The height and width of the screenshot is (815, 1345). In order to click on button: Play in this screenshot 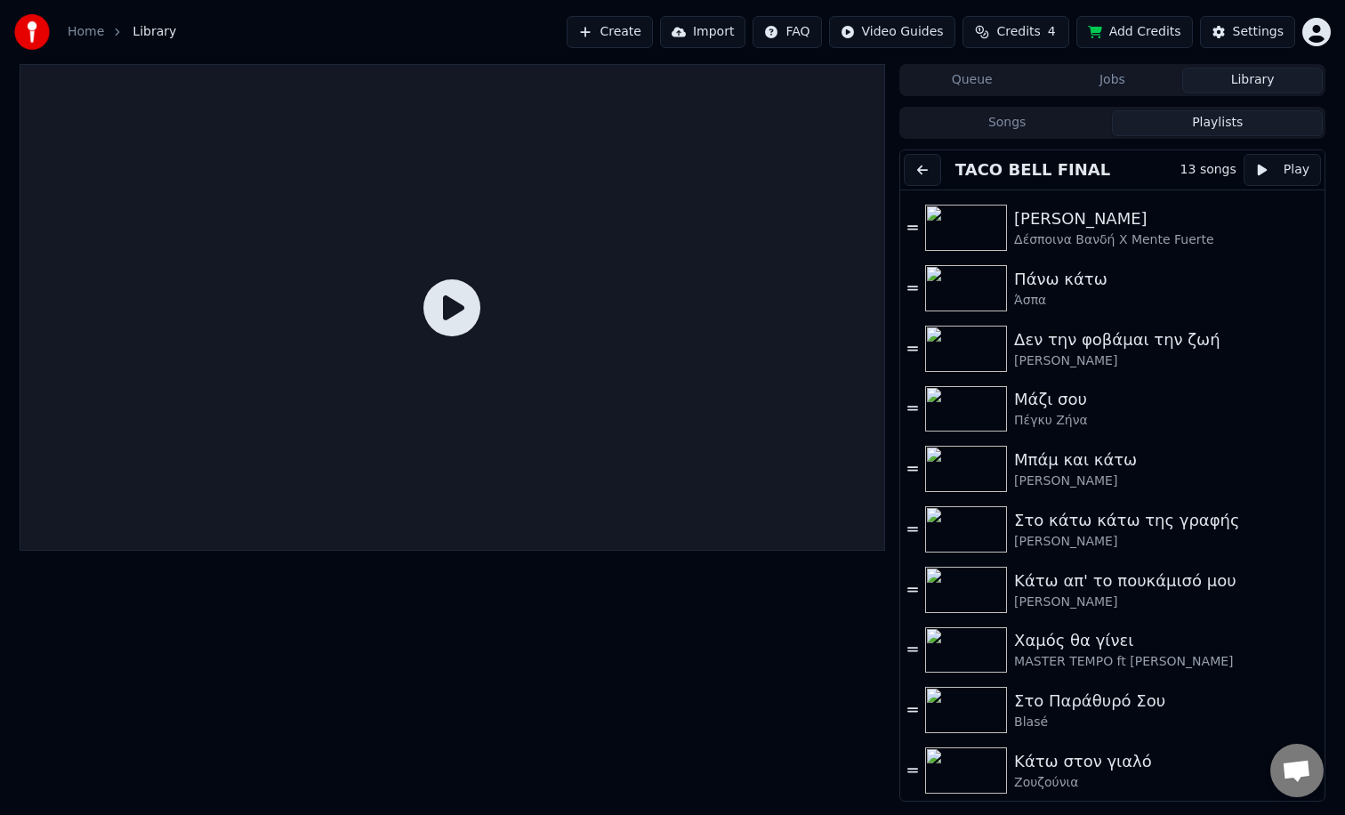, I will do `click(1282, 170)`.